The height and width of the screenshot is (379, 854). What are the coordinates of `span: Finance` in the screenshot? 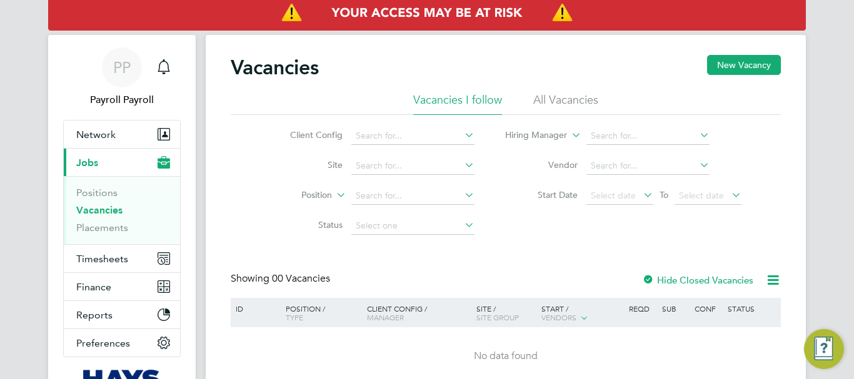 It's located at (94, 287).